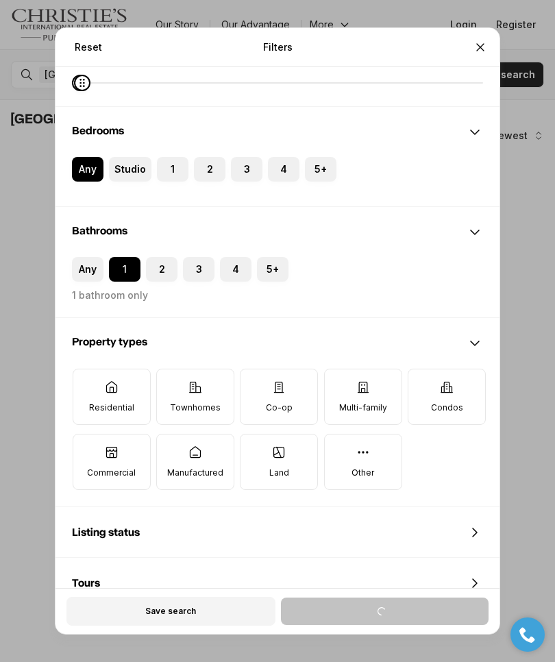 The image size is (555, 662). I want to click on label: 1 bathroom only, so click(110, 295).